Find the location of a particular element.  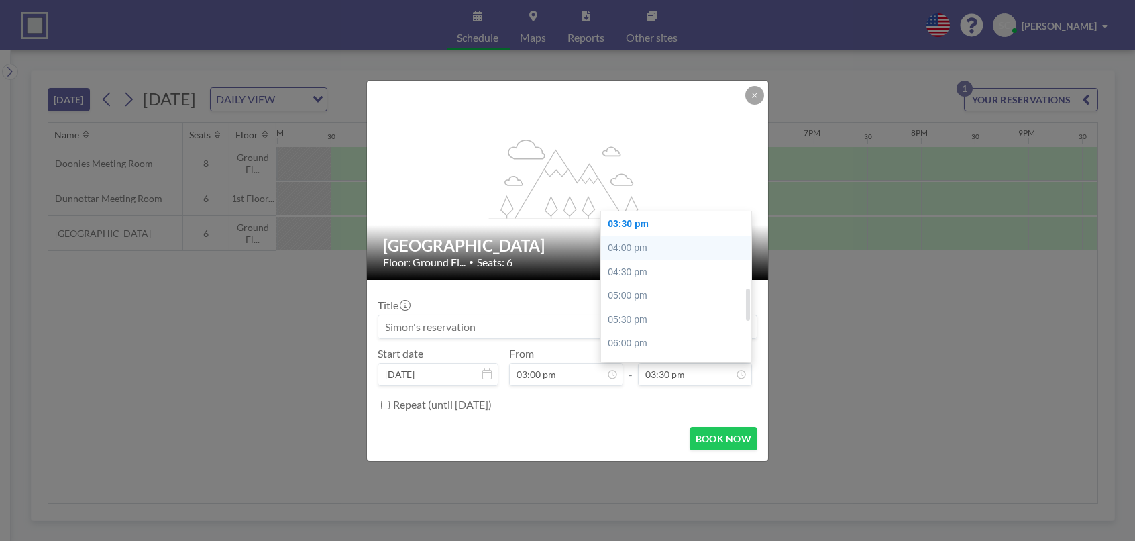

label: Title is located at coordinates (393, 305).